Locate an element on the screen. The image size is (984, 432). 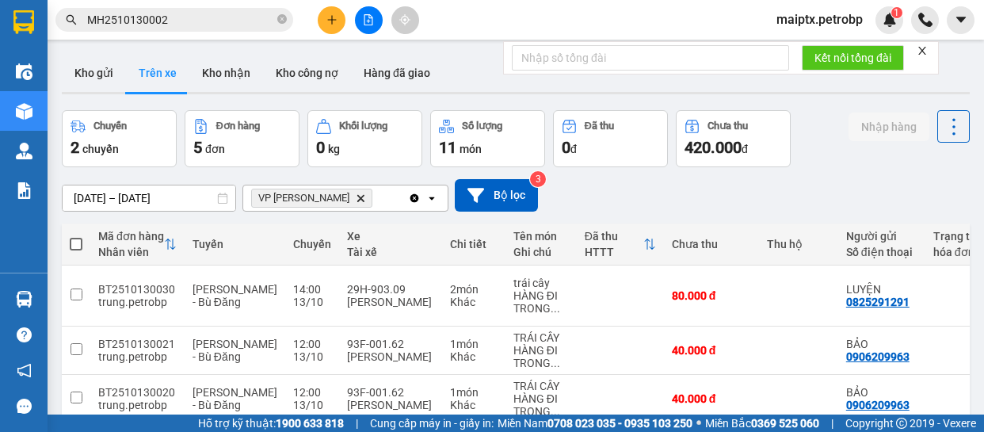
svg: open is located at coordinates (432, 198).